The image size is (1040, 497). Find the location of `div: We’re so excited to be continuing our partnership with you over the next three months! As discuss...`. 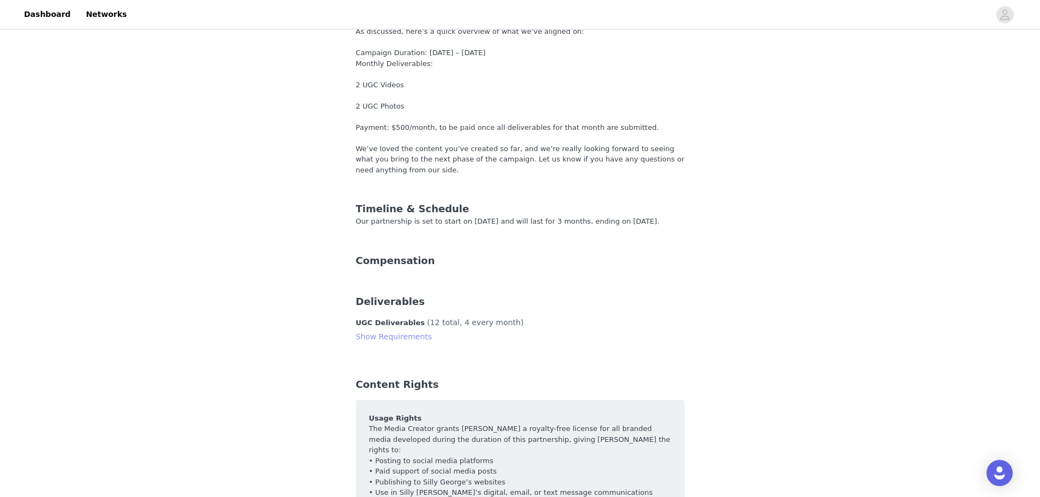

div: We’re so excited to be continuing our partnership with you over the next three months! As discuss... is located at coordinates (520, 90).